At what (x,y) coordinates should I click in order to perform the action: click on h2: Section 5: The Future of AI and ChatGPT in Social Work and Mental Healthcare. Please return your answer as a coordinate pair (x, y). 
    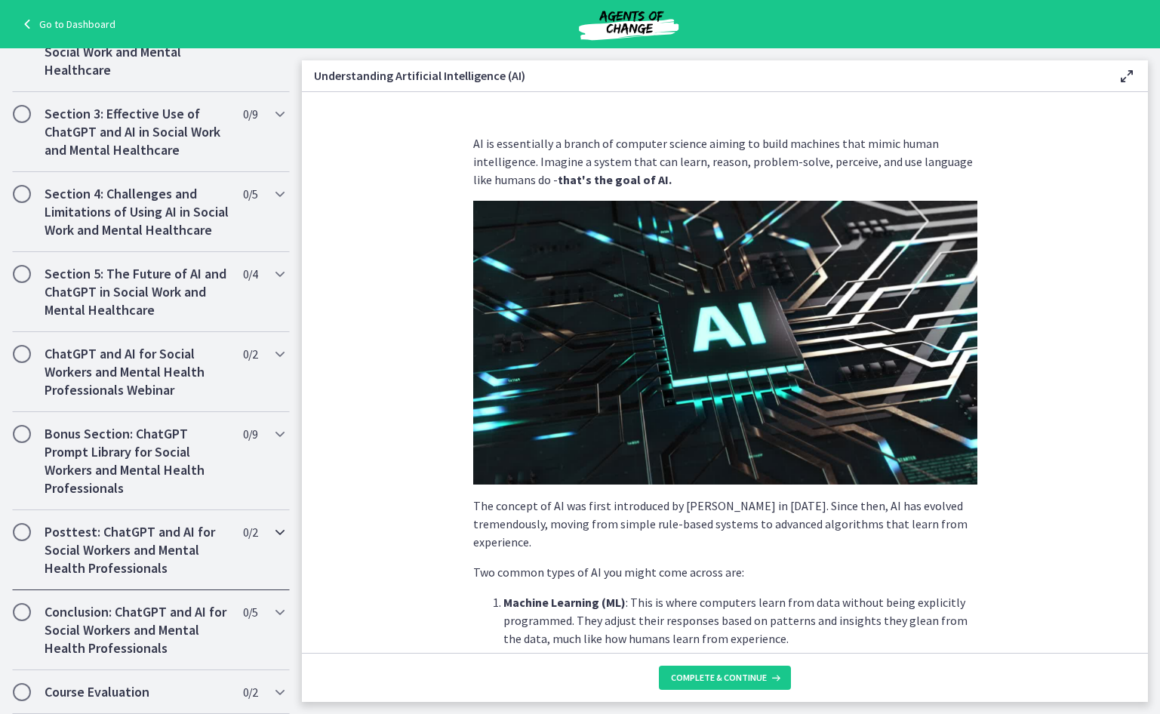
    Looking at the image, I should click on (137, 292).